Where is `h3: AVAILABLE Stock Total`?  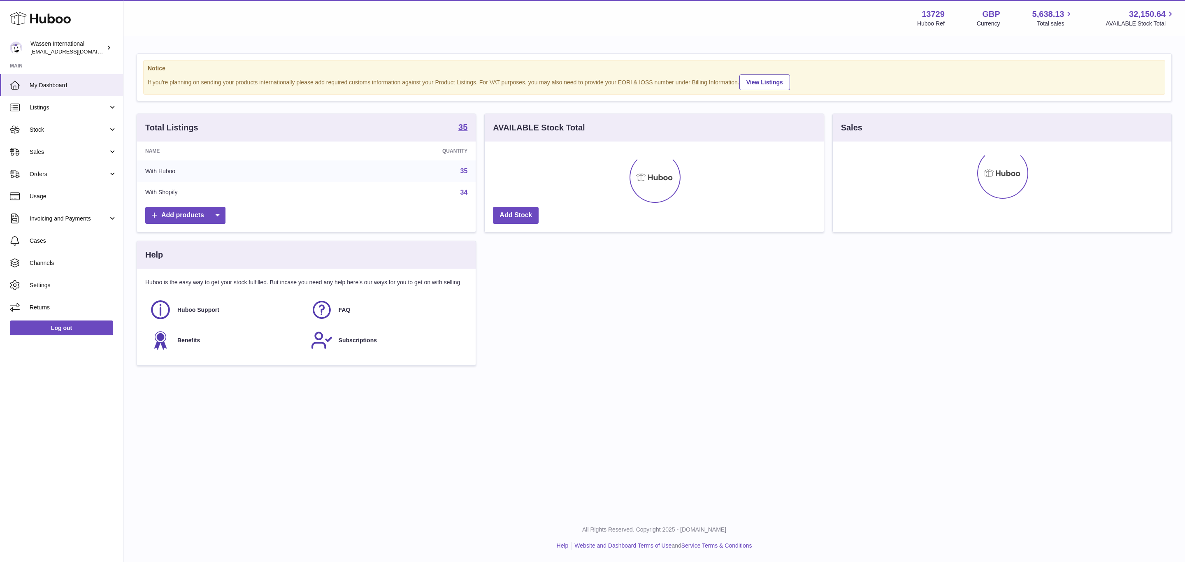
h3: AVAILABLE Stock Total is located at coordinates (538, 128).